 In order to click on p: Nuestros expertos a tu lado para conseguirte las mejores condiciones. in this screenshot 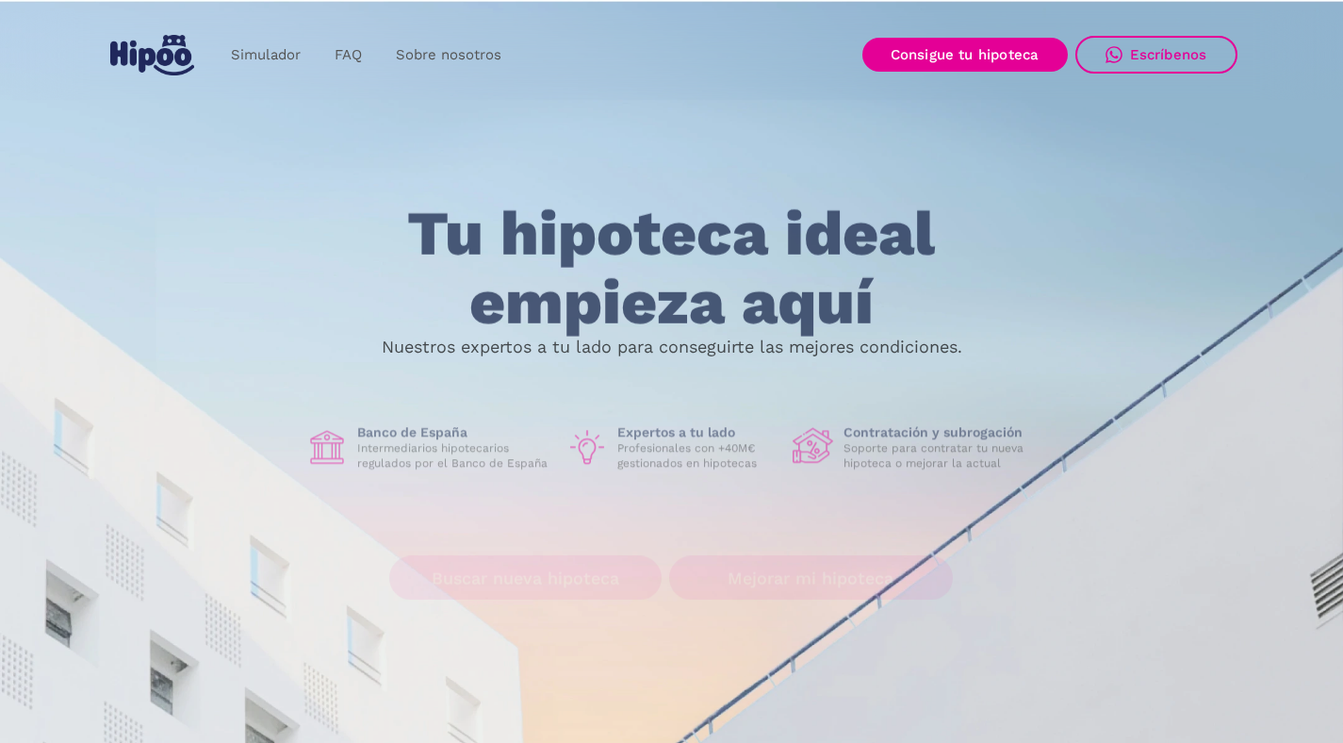, I will do `click(672, 347)`.